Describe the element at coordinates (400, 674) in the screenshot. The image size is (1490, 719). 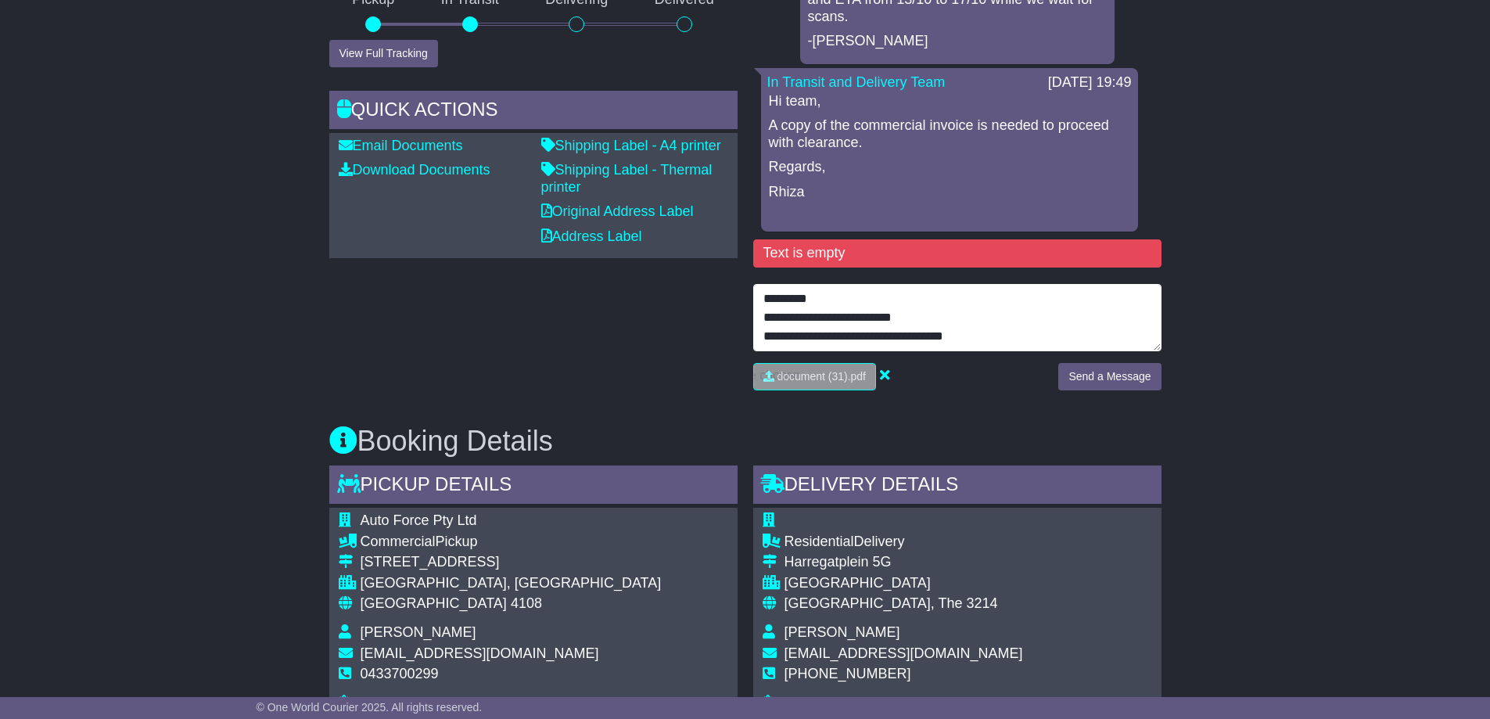
I see `span: 0433700299` at that location.